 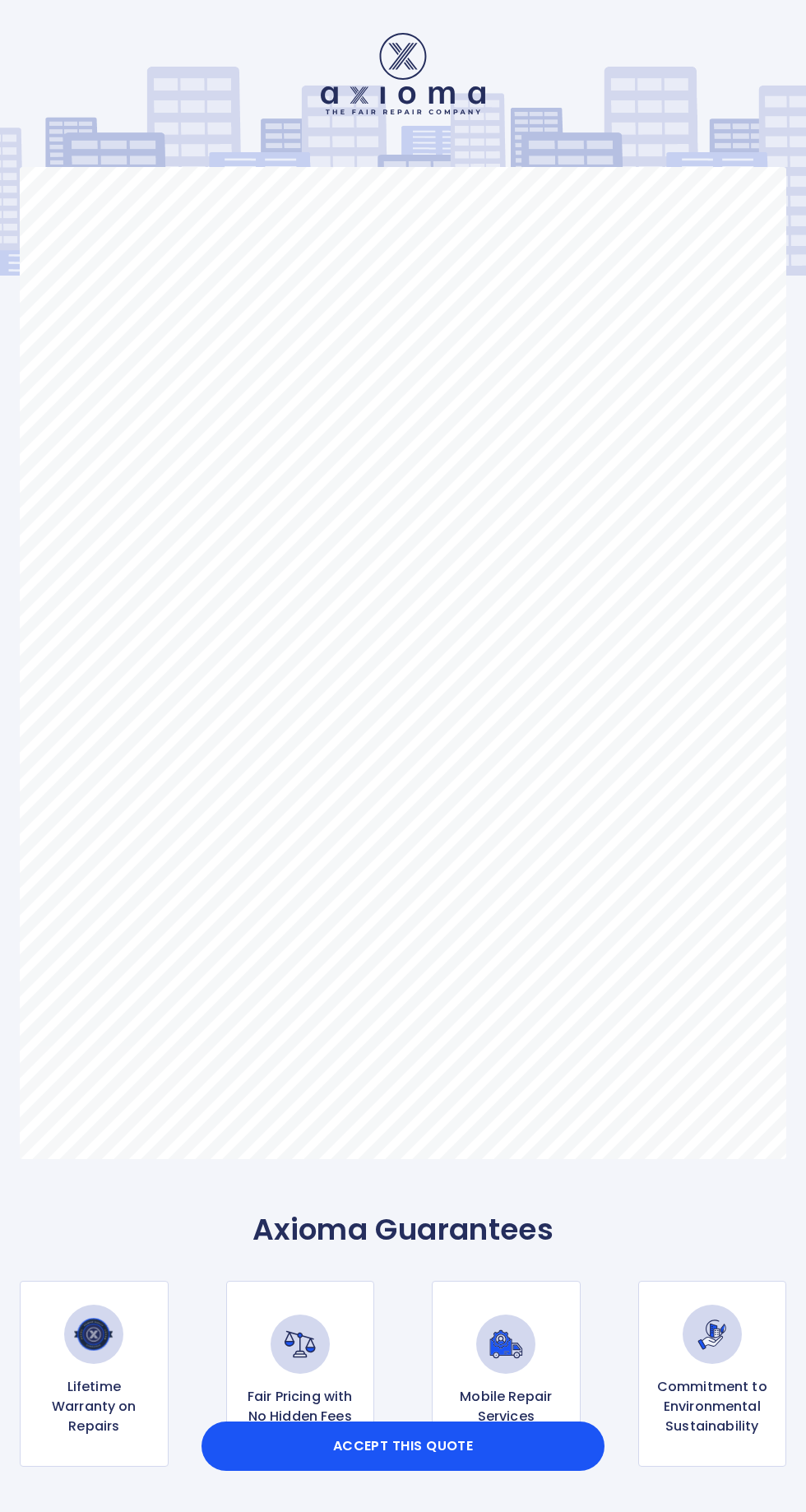 What do you see at coordinates (403, 73) in the screenshot?
I see `img: Logo` at bounding box center [403, 73].